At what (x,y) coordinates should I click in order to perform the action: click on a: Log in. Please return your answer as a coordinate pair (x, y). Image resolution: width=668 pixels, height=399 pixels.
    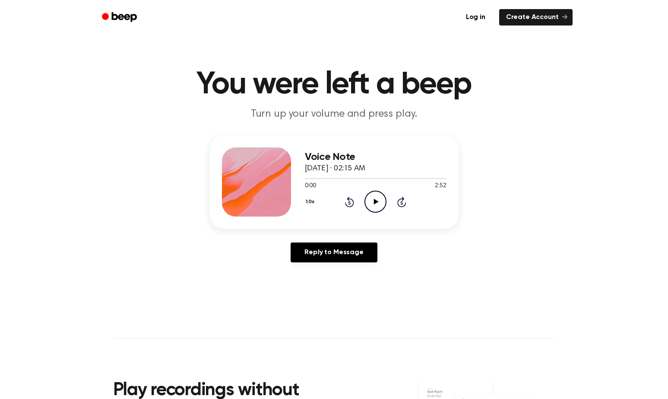
    Looking at the image, I should click on (475, 17).